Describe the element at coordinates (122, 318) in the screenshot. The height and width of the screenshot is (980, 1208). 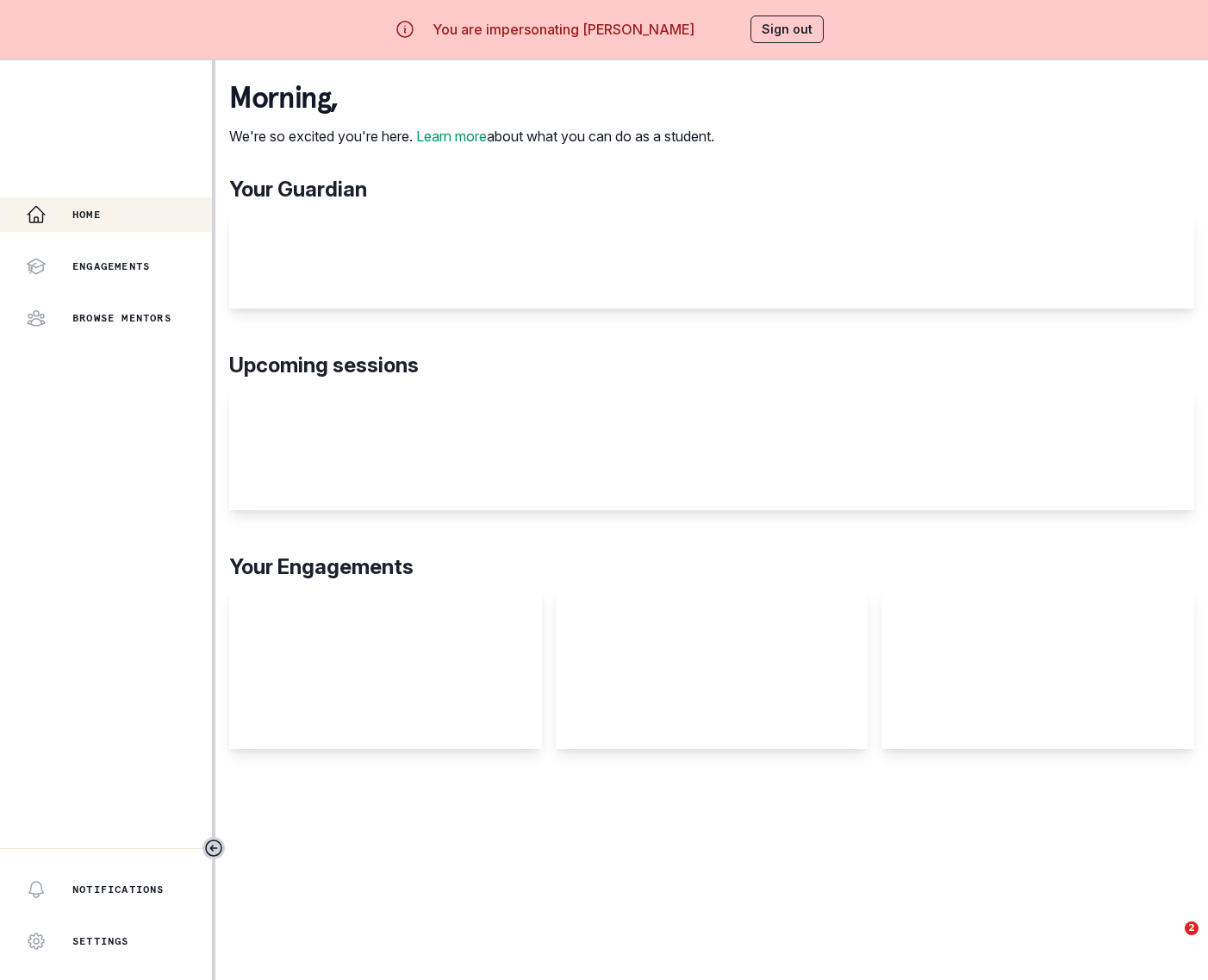
I see `p: Browse Mentors` at that location.